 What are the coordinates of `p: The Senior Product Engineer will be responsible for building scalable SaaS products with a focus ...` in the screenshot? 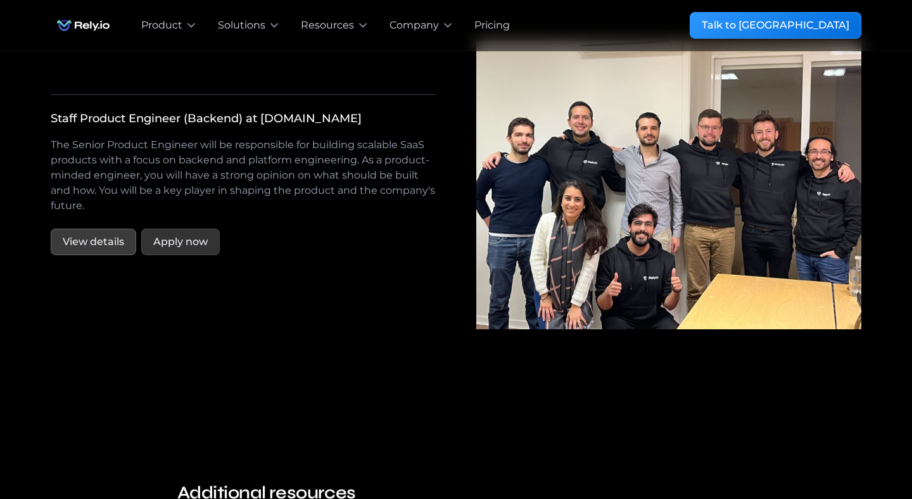 It's located at (243, 175).